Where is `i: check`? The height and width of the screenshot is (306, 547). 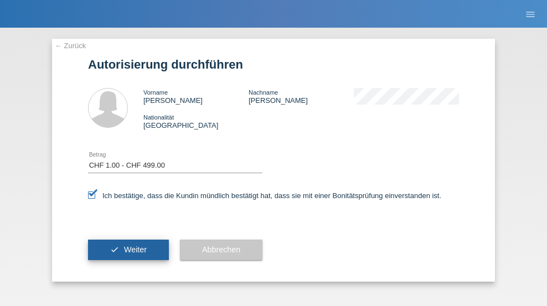
i: check is located at coordinates (115, 250).